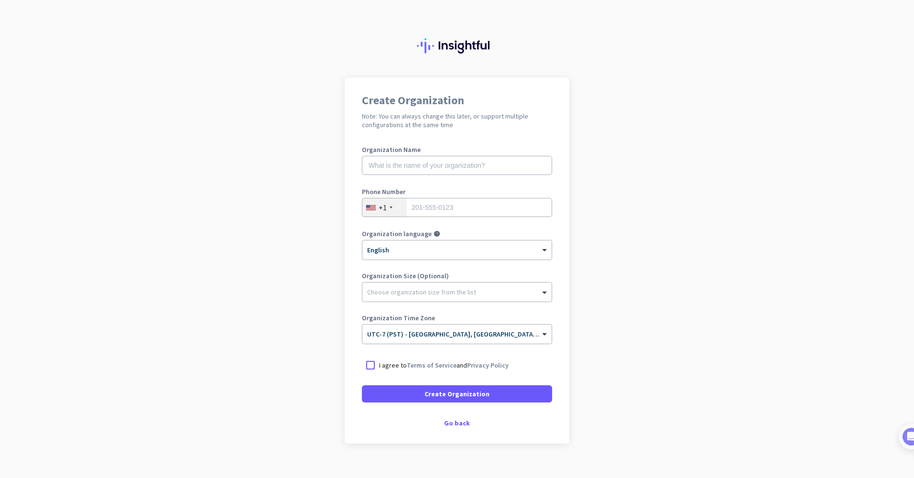  Describe the element at coordinates (437, 234) in the screenshot. I see `i: help` at that location.